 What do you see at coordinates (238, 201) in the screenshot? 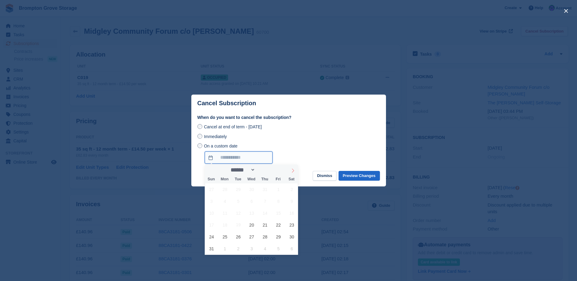
I see `span: August 5, 2025` at bounding box center [238, 201].